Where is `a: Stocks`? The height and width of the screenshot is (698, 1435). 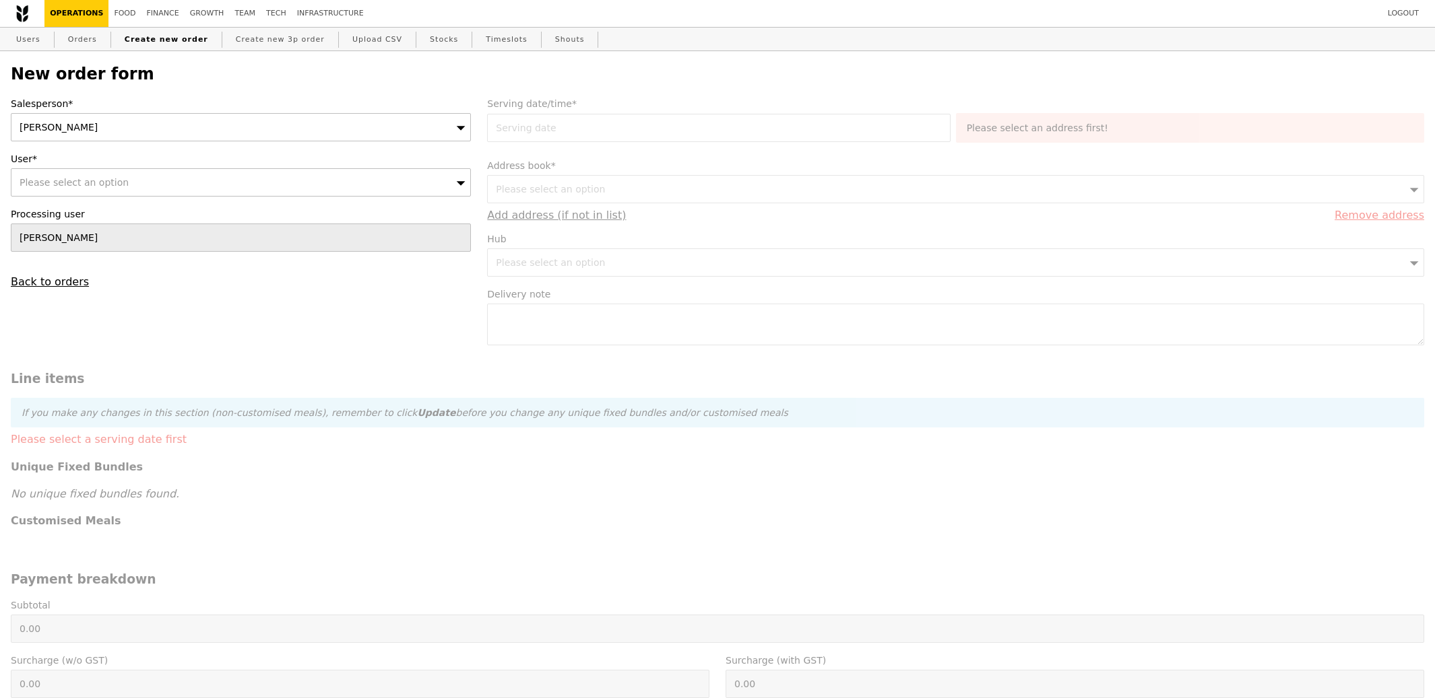 a: Stocks is located at coordinates (444, 40).